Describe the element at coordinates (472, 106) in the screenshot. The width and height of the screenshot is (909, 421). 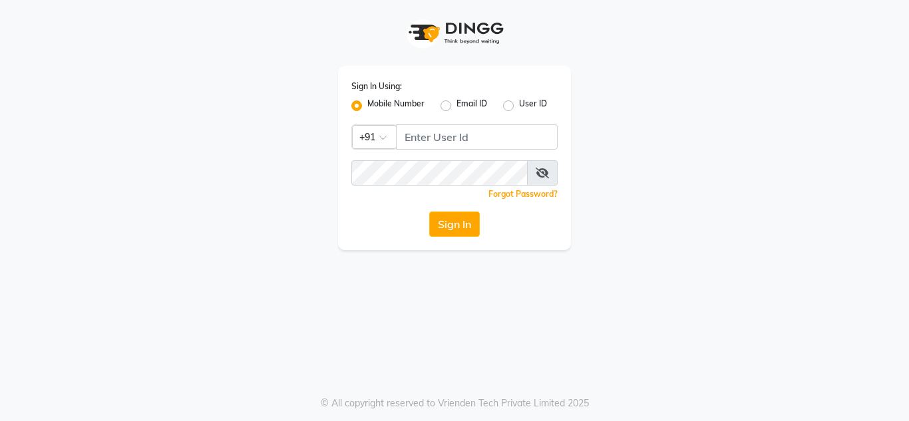
I see `label: Email ID` at that location.